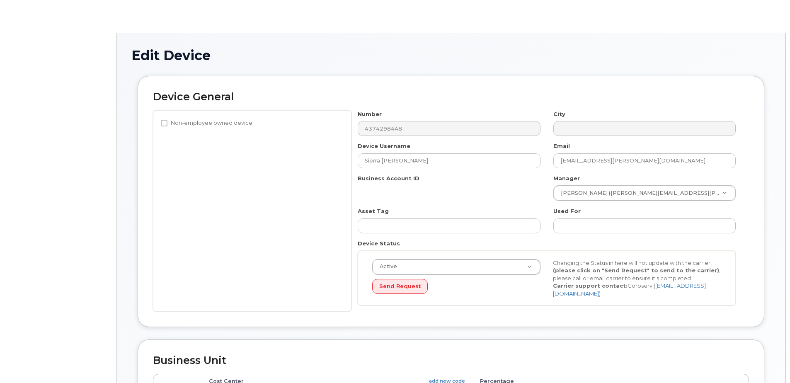 This screenshot has height=383, width=790. Describe the element at coordinates (590, 285) in the screenshot. I see `strong: Carrier support contact:` at that location.